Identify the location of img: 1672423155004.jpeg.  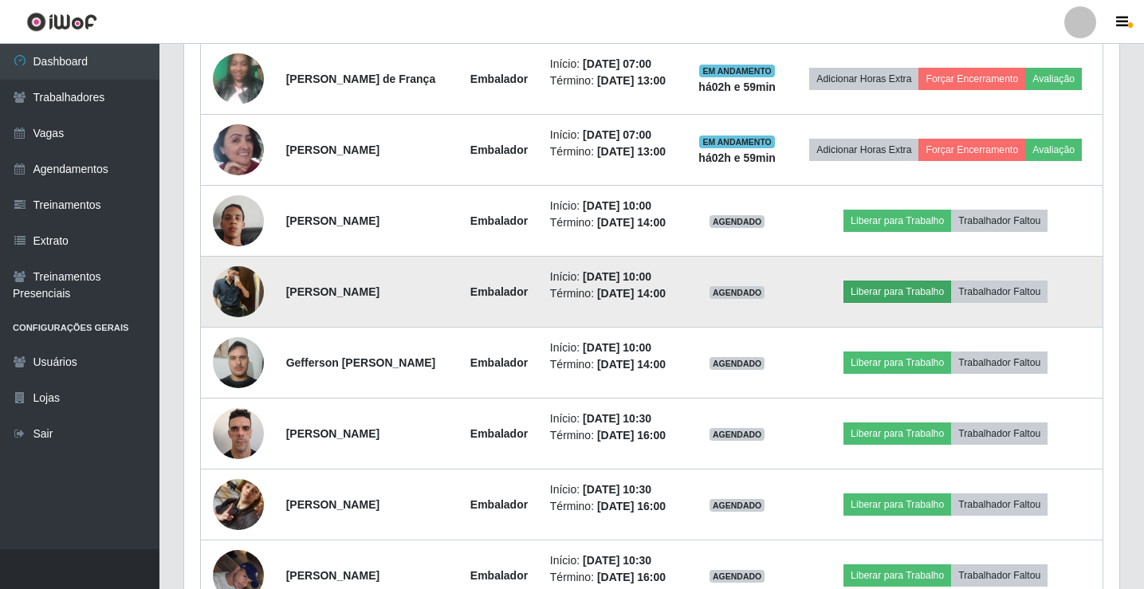
(238, 221).